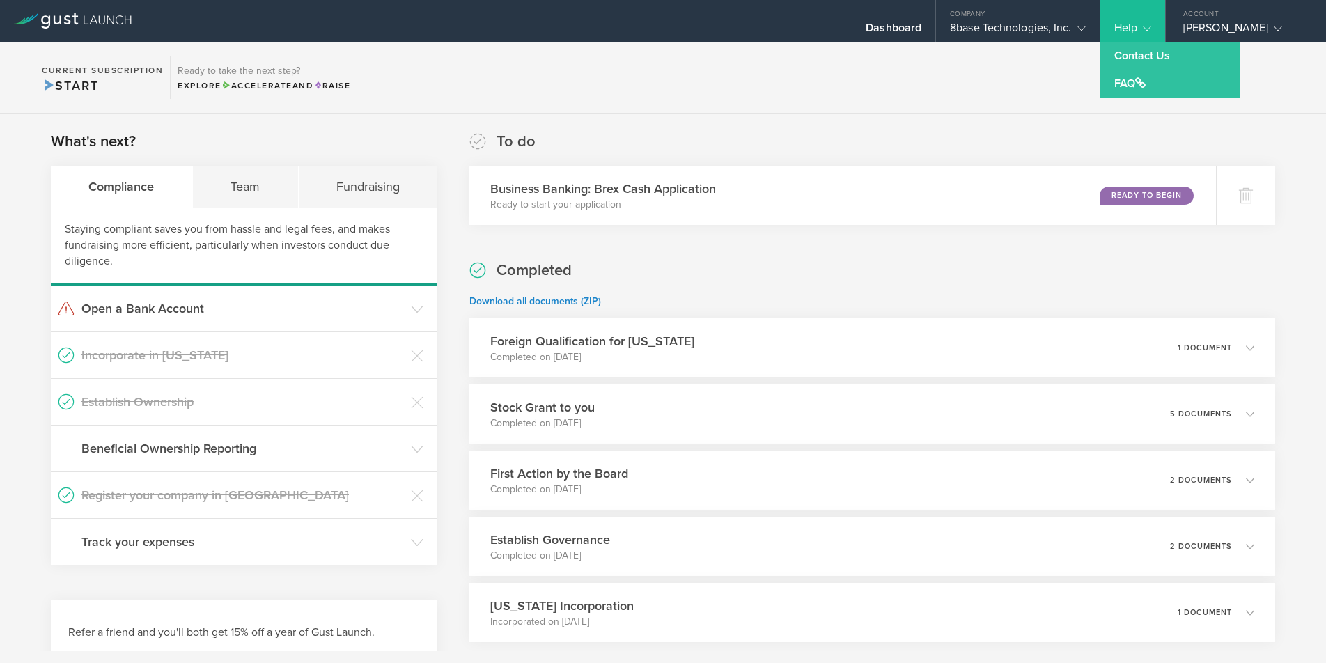 The height and width of the screenshot is (663, 1326). What do you see at coordinates (264, 86) in the screenshot?
I see `div: Explore` at bounding box center [264, 86].